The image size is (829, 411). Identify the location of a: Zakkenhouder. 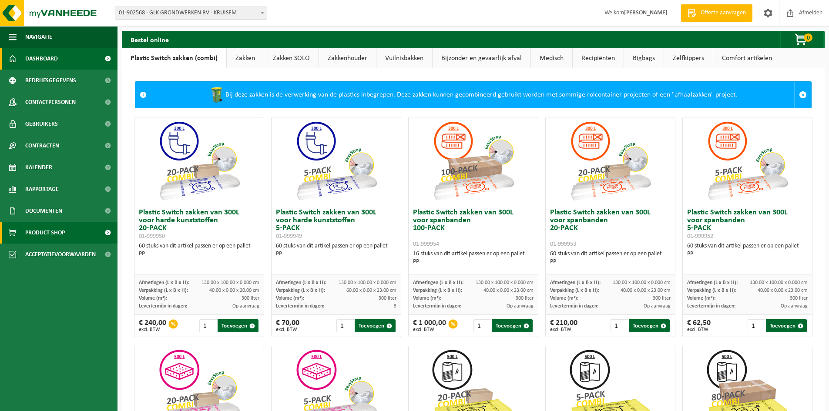
(347, 58).